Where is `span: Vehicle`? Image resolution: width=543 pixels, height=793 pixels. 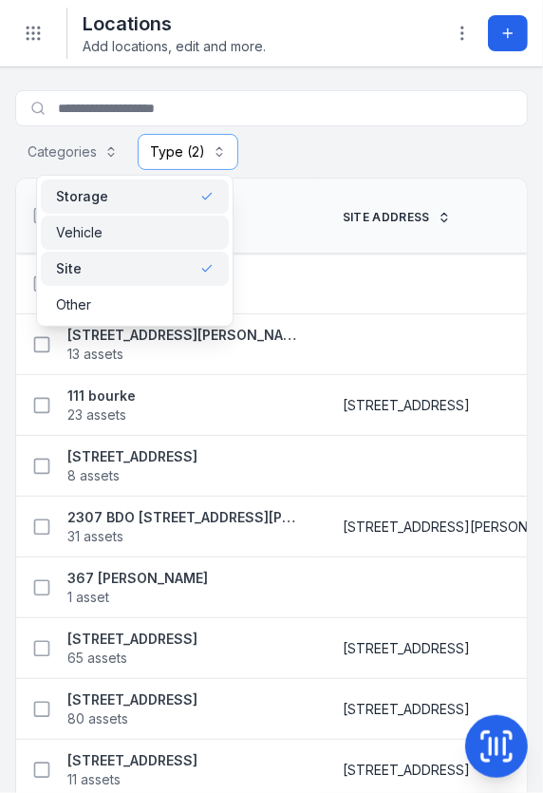
span: Vehicle is located at coordinates (79, 233).